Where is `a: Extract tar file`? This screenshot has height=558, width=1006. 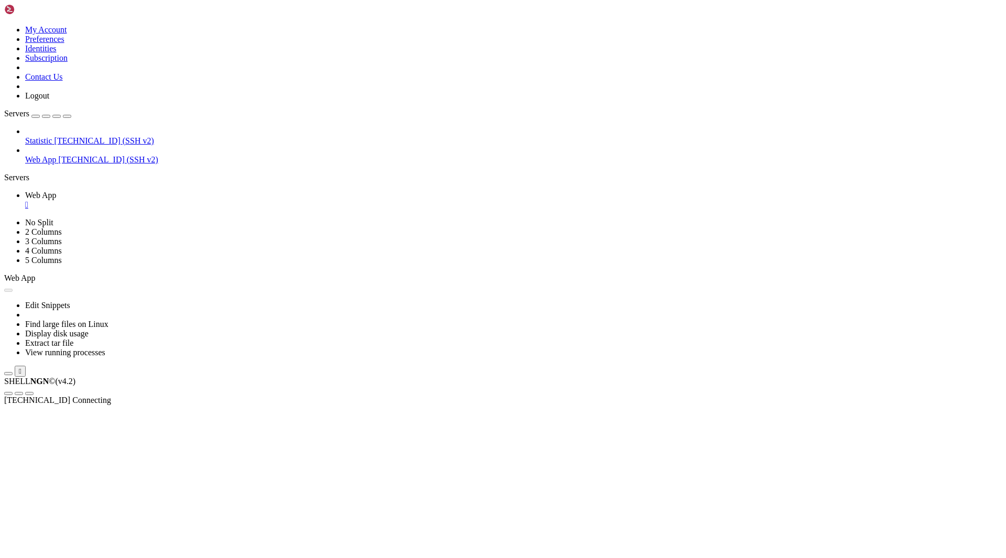 a: Extract tar file is located at coordinates (49, 343).